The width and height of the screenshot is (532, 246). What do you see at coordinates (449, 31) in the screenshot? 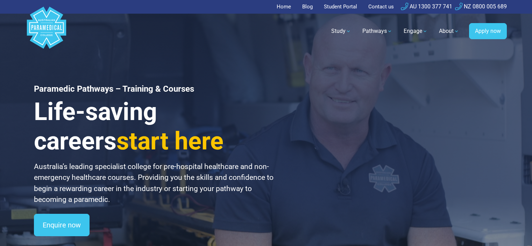
I see `a: About` at bounding box center [449, 31].